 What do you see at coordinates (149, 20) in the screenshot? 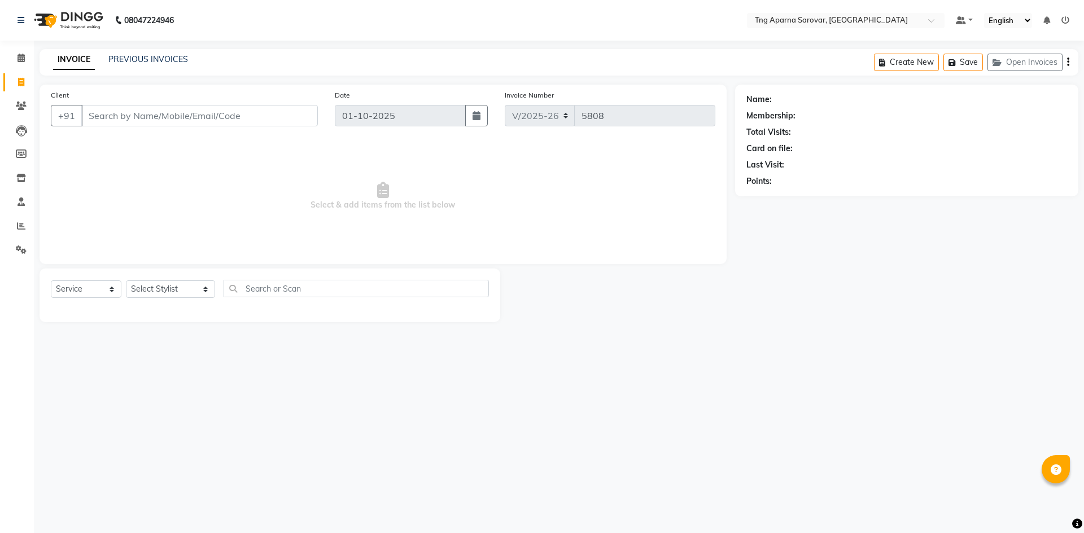
I see `b: 08047224946` at bounding box center [149, 20].